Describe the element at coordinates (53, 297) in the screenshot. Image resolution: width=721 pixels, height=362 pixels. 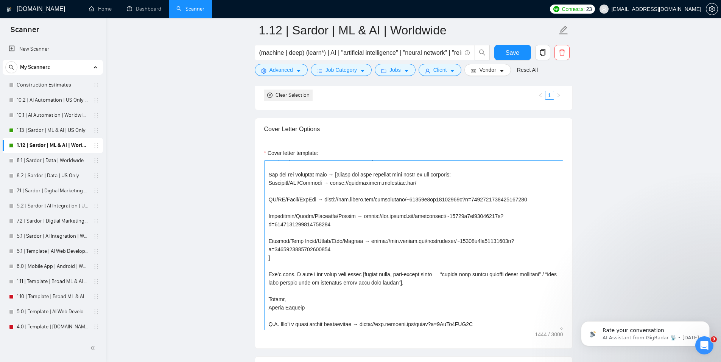
I see `a: 1.10 | Template | Broad ML & AI | Worldwide` at that location.